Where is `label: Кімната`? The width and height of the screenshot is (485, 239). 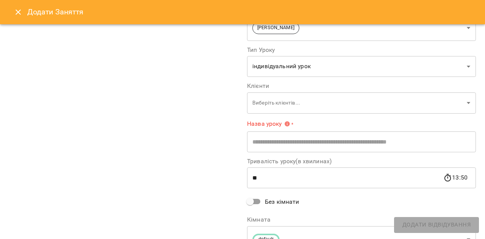 label: Кімната is located at coordinates (361, 220).